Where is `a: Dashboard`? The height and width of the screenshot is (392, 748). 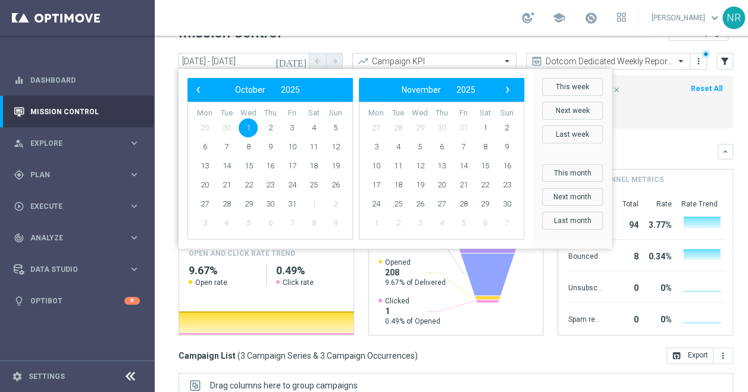
a: Dashboard is located at coordinates (85, 80).